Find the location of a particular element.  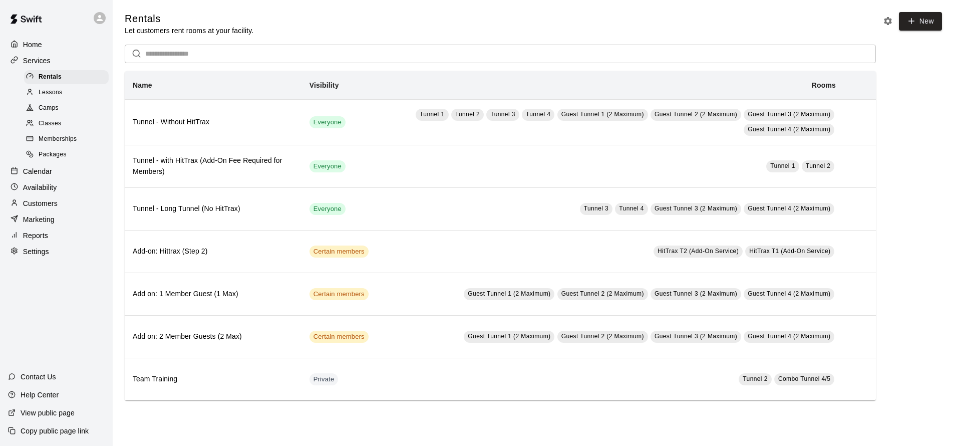

span: HitTrax T1 (Add-On Service) is located at coordinates (789, 251).